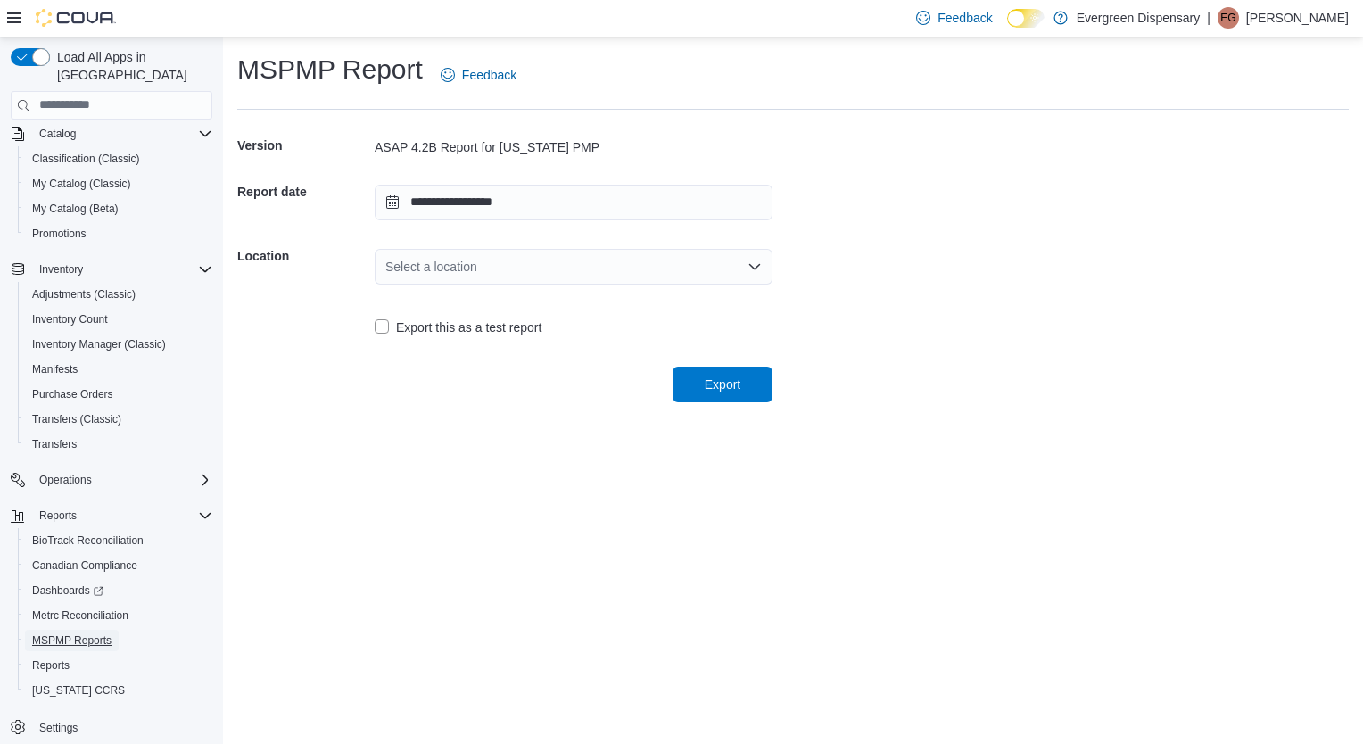 The height and width of the screenshot is (744, 1363). I want to click on a: Purchase Orders, so click(72, 394).